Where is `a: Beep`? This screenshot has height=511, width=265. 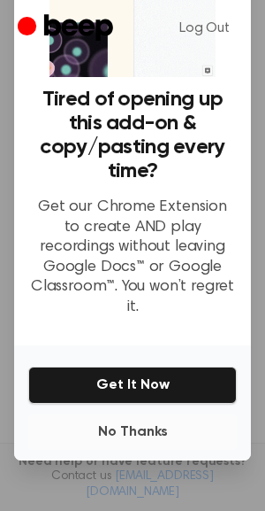 a: Beep is located at coordinates (67, 28).